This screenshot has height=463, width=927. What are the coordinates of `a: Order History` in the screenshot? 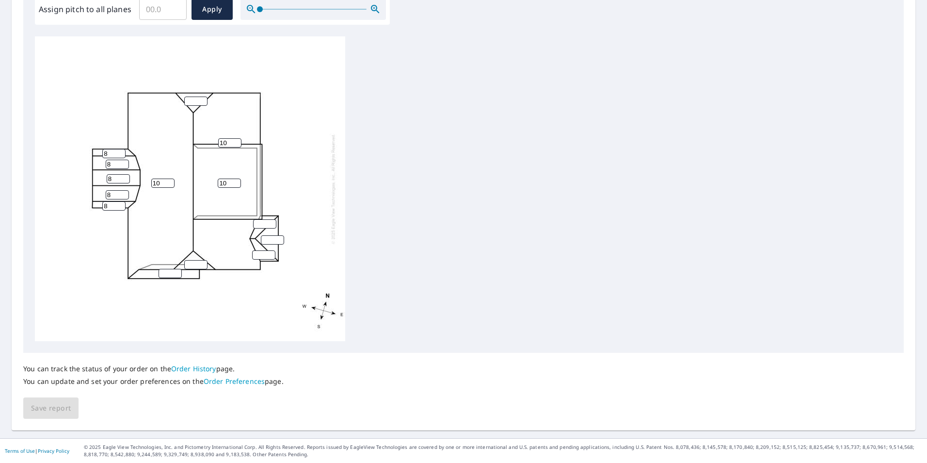 It's located at (194, 368).